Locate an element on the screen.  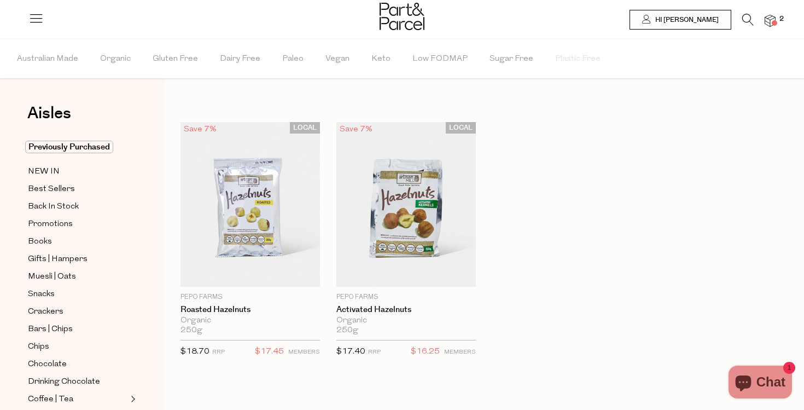
span: Best Sellers is located at coordinates (51, 189).